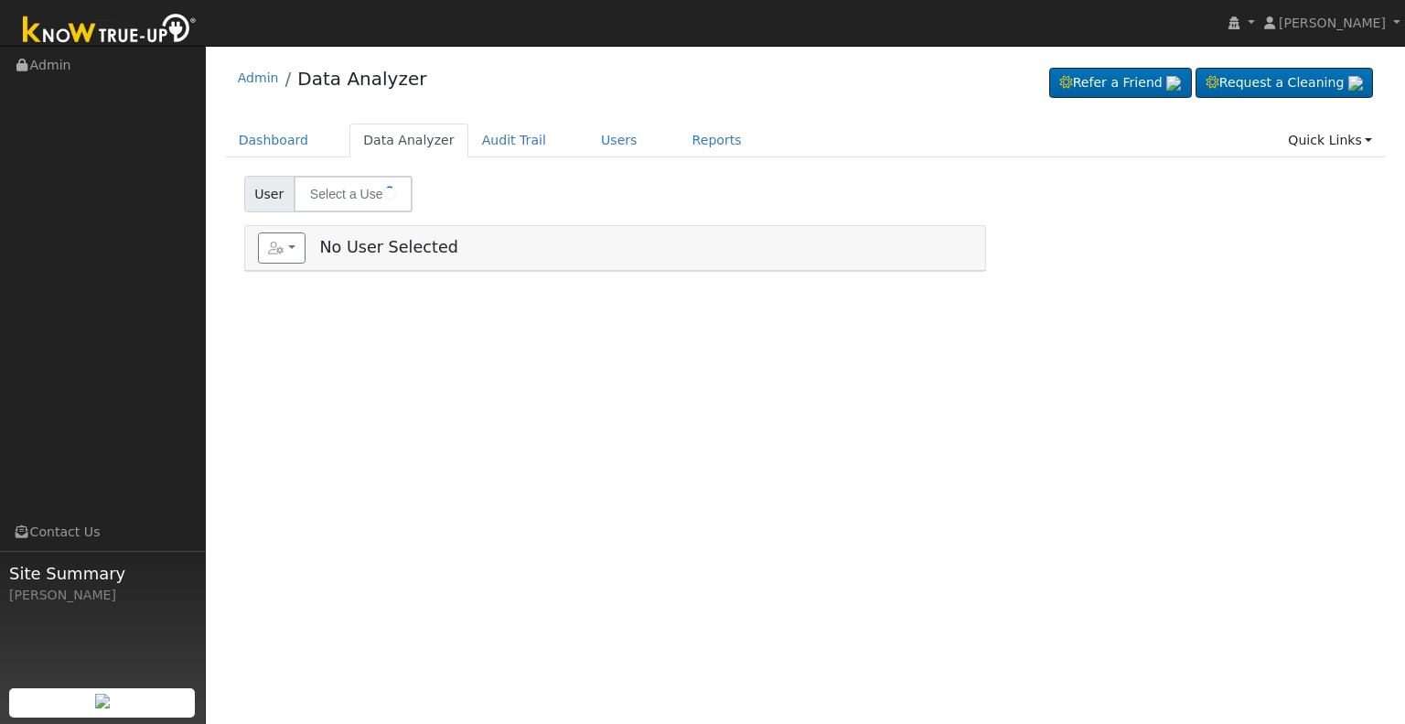 The width and height of the screenshot is (1405, 724). I want to click on a: Quick Links, so click(1330, 140).